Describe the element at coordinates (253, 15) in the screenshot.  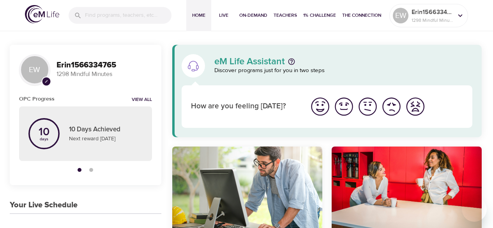
I see `span: On-Demand` at that location.